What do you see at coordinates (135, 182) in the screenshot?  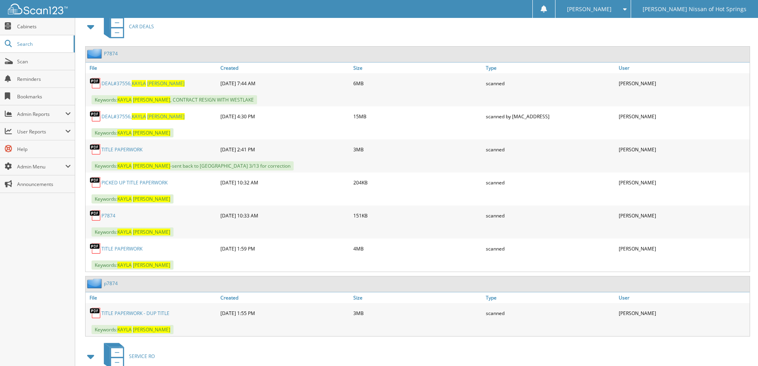 I see `a: PICKED UP TITLE PAPERWORK` at bounding box center [135, 182].